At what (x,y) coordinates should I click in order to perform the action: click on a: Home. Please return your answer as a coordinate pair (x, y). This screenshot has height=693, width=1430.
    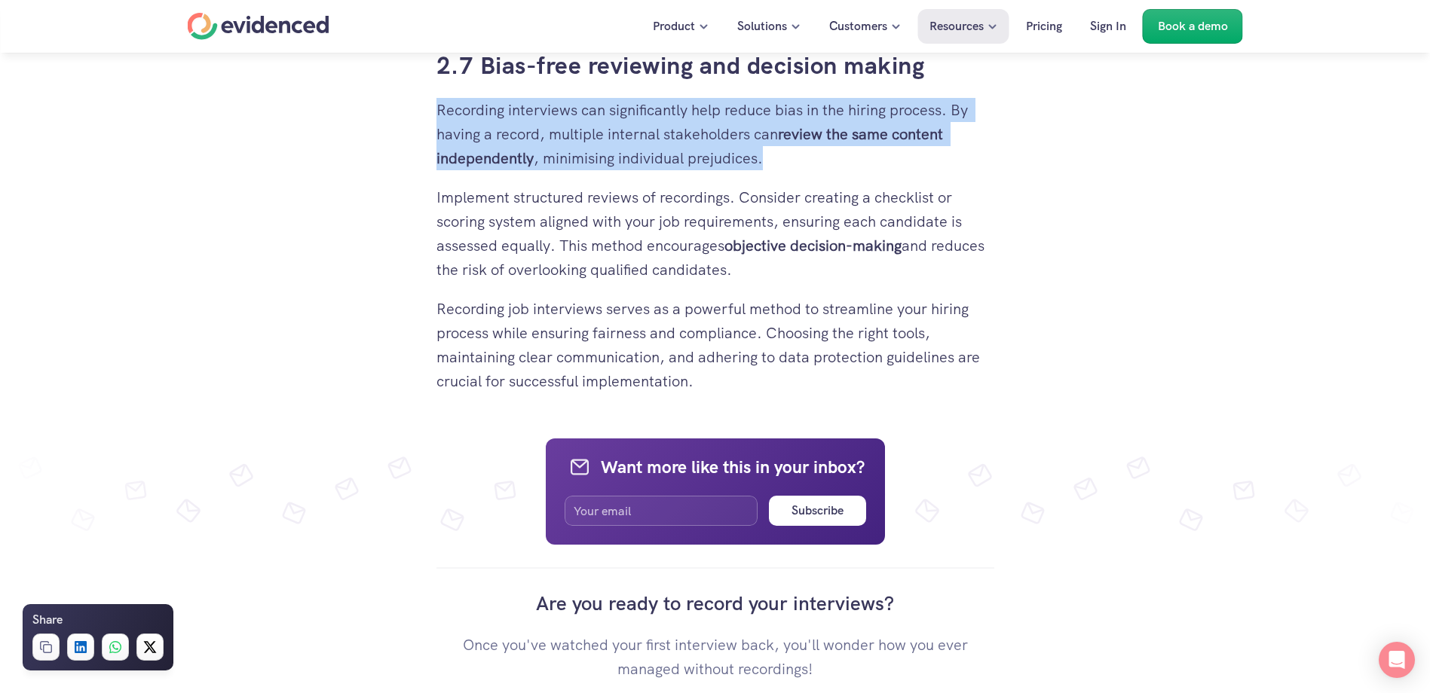
    Looking at the image, I should click on (258, 26).